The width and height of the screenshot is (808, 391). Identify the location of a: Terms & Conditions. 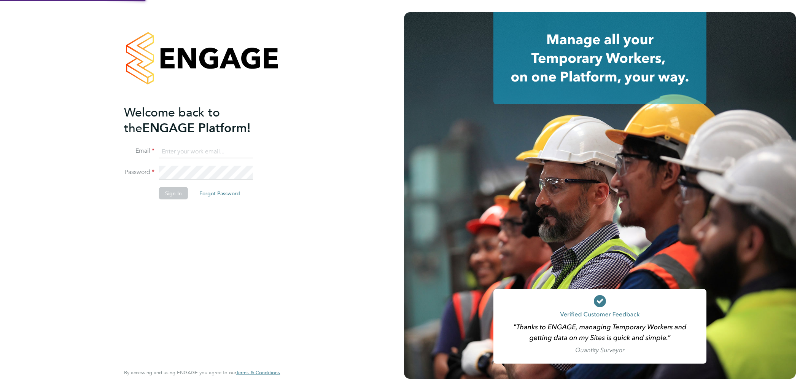
(258, 372).